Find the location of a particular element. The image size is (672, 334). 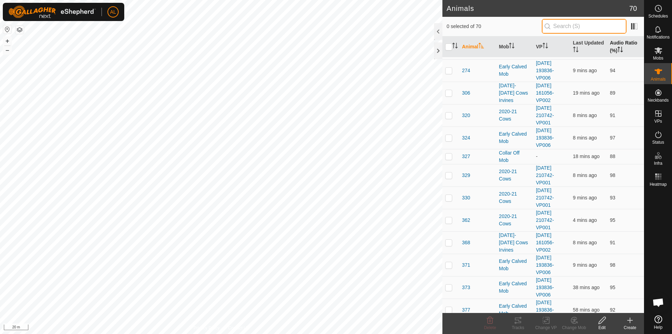

h2: Animals is located at coordinates (538, 8).